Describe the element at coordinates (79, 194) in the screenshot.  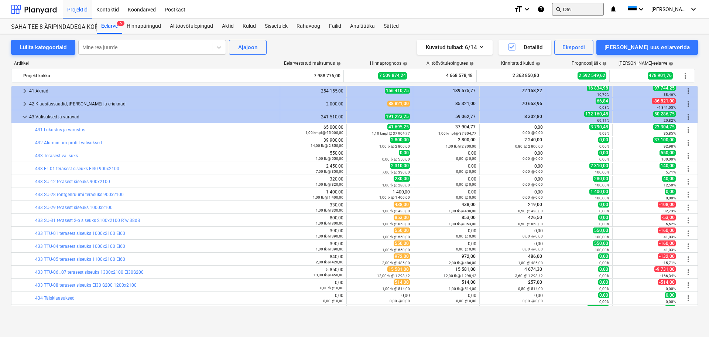
I see `a: 433 SU-28 röntgenruumi terasuks 900x2100` at that location.